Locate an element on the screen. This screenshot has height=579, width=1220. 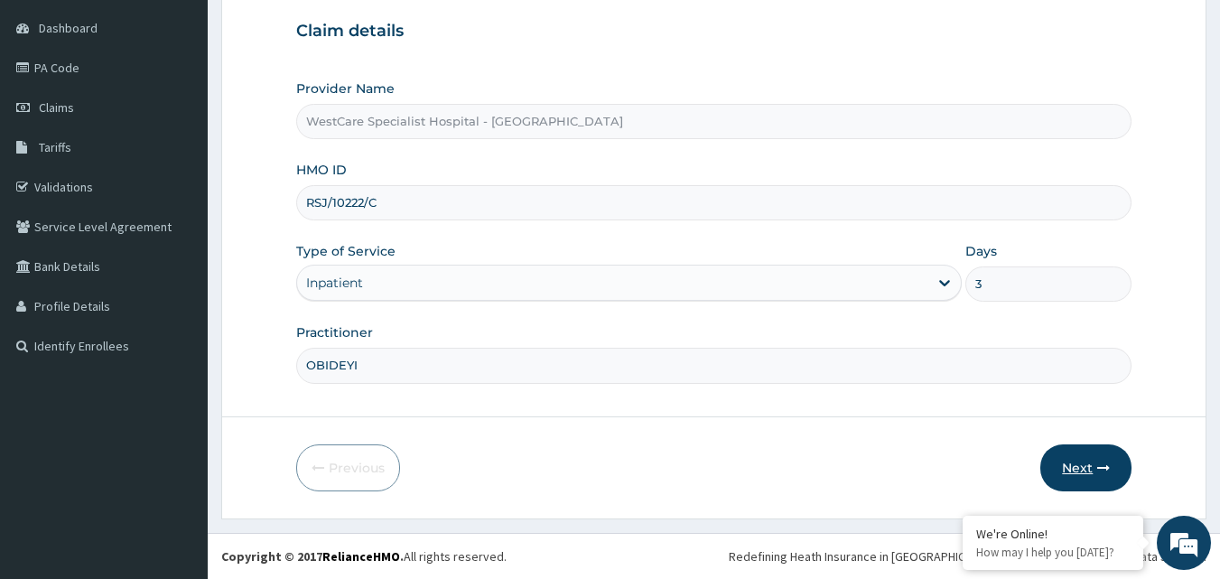
span: Dashboard is located at coordinates (68, 28).